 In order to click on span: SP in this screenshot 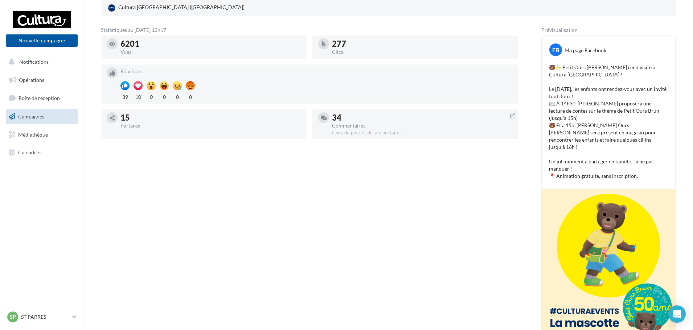, I will do `click(13, 317)`.